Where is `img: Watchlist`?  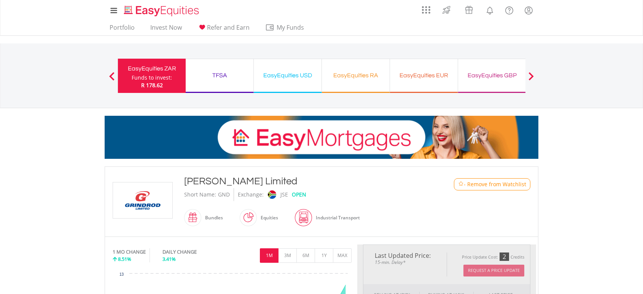
img: Watchlist is located at coordinates (461, 184).